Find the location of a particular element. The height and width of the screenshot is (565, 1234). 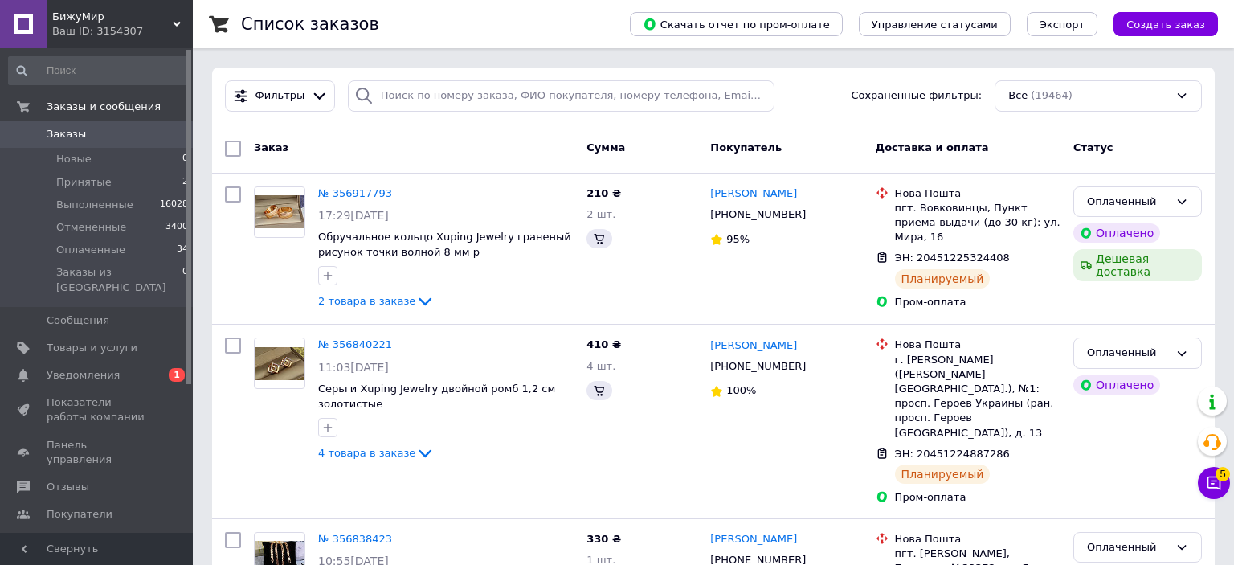

span: Выполненные is located at coordinates (95, 205).